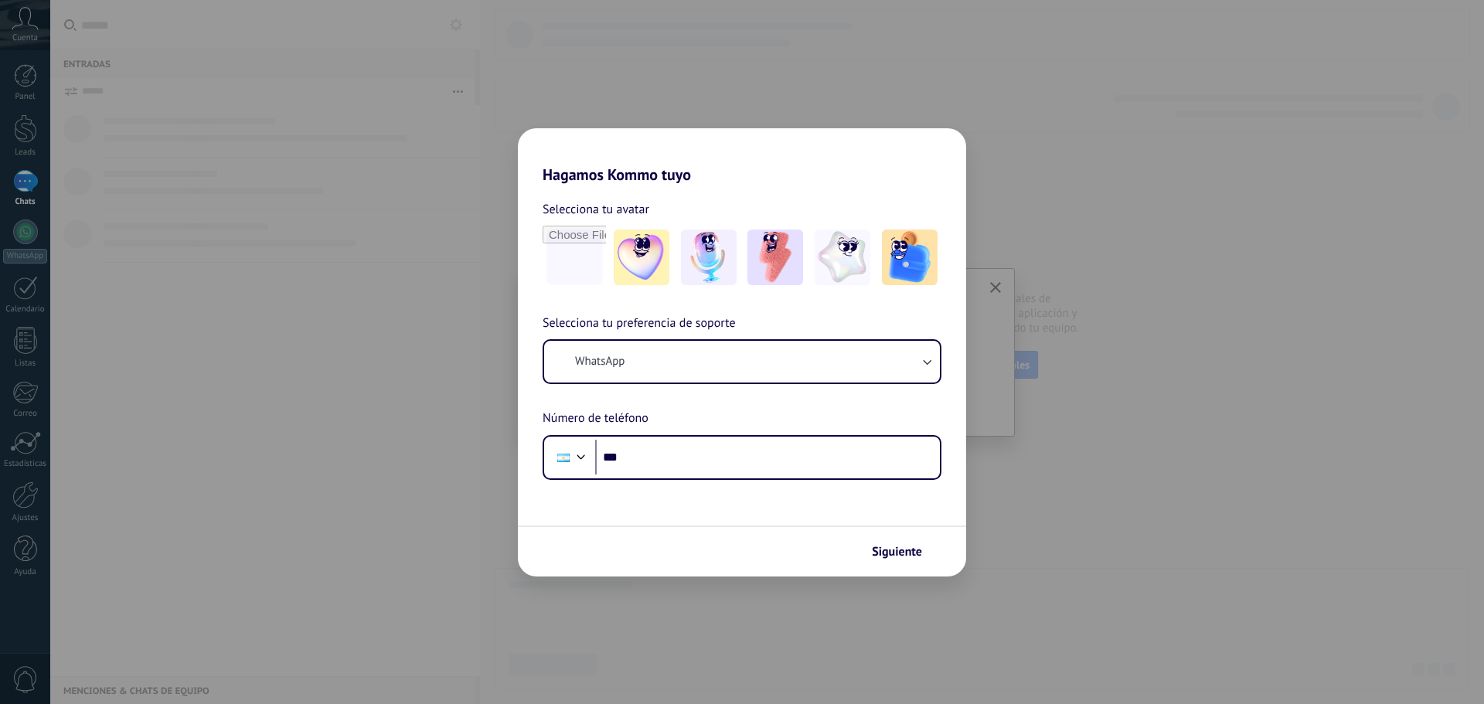 This screenshot has width=1484, height=704. What do you see at coordinates (641, 257) in the screenshot?
I see `img: -1.jpeg` at bounding box center [641, 257].